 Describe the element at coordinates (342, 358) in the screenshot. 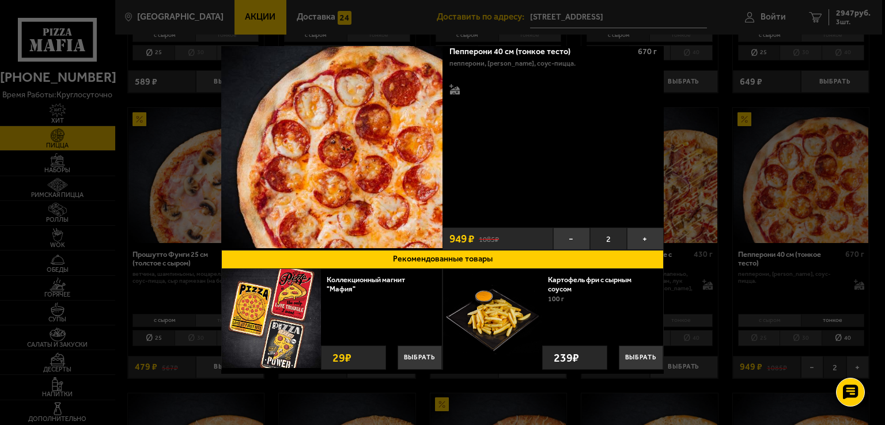

I see `strong: 29 ₽` at that location.